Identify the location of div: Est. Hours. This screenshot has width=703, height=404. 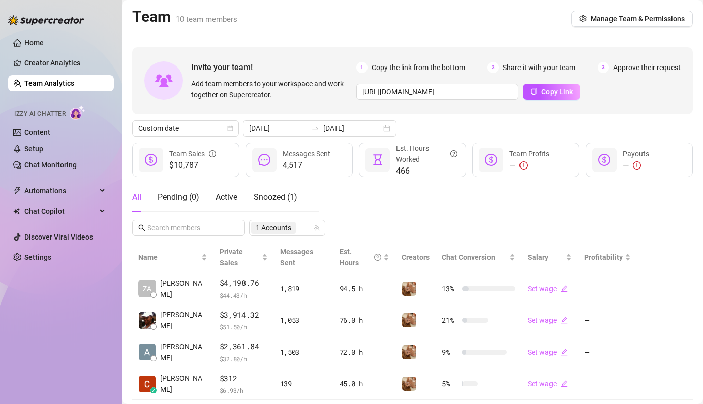
(360, 258).